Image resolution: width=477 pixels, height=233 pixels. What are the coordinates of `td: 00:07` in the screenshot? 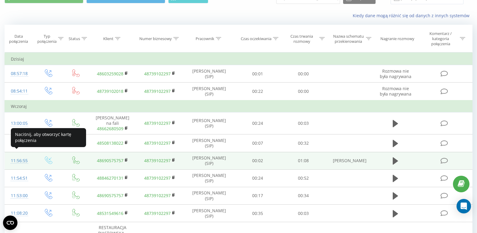 It's located at (258, 143).